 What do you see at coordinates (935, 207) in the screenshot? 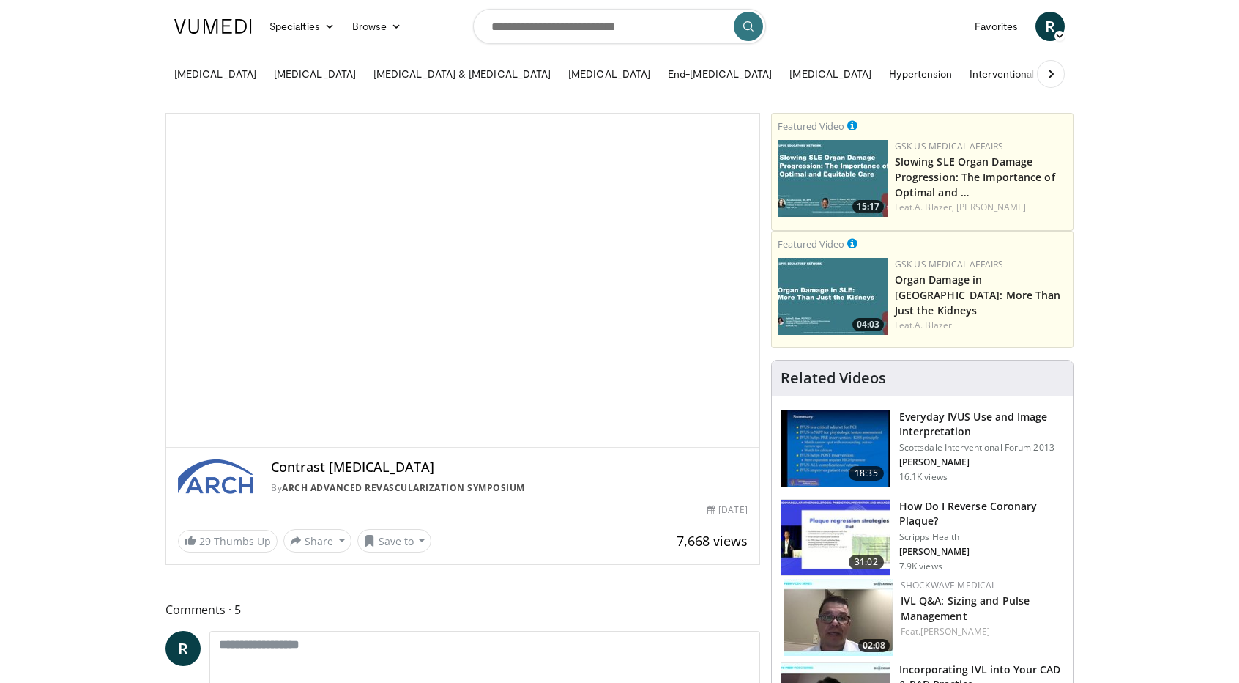
I see `a: A. Blazer,` at bounding box center [935, 207].